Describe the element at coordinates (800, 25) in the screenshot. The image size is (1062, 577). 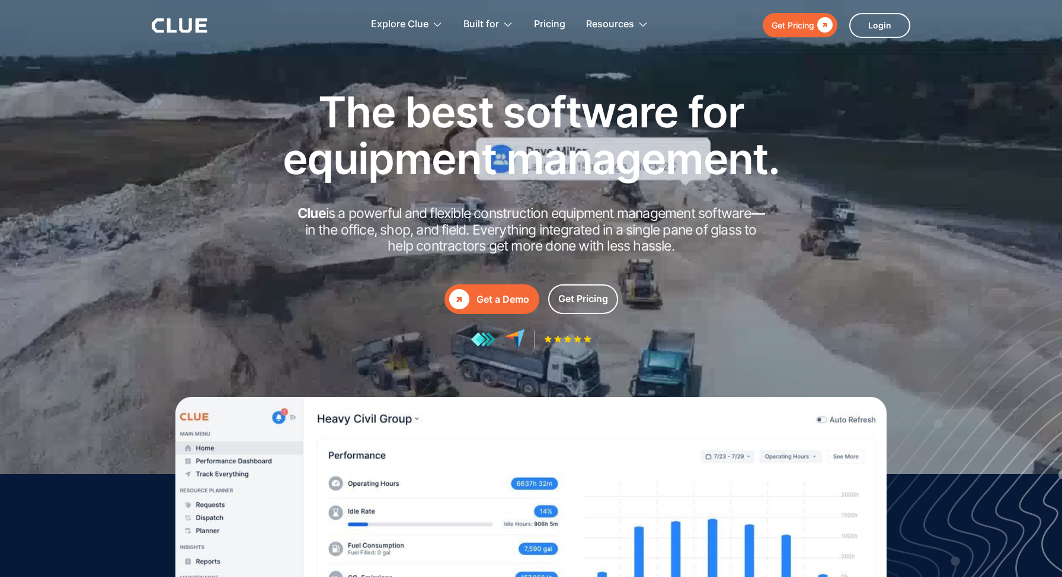
I see `a: Get Pricing` at that location.